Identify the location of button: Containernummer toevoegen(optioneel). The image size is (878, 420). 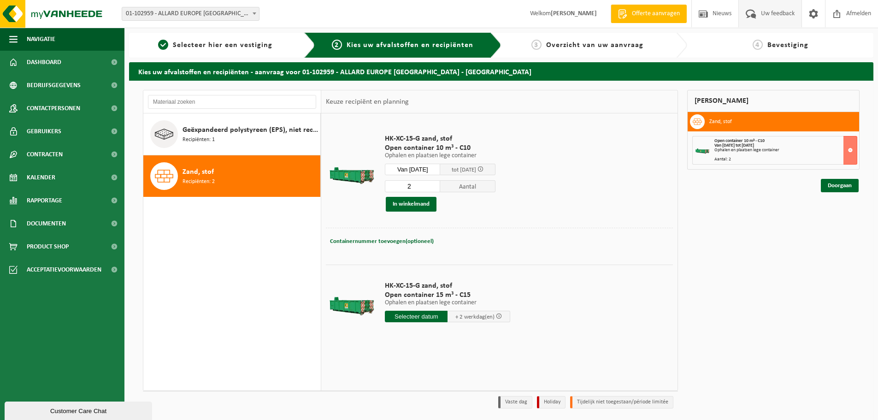
(382, 242).